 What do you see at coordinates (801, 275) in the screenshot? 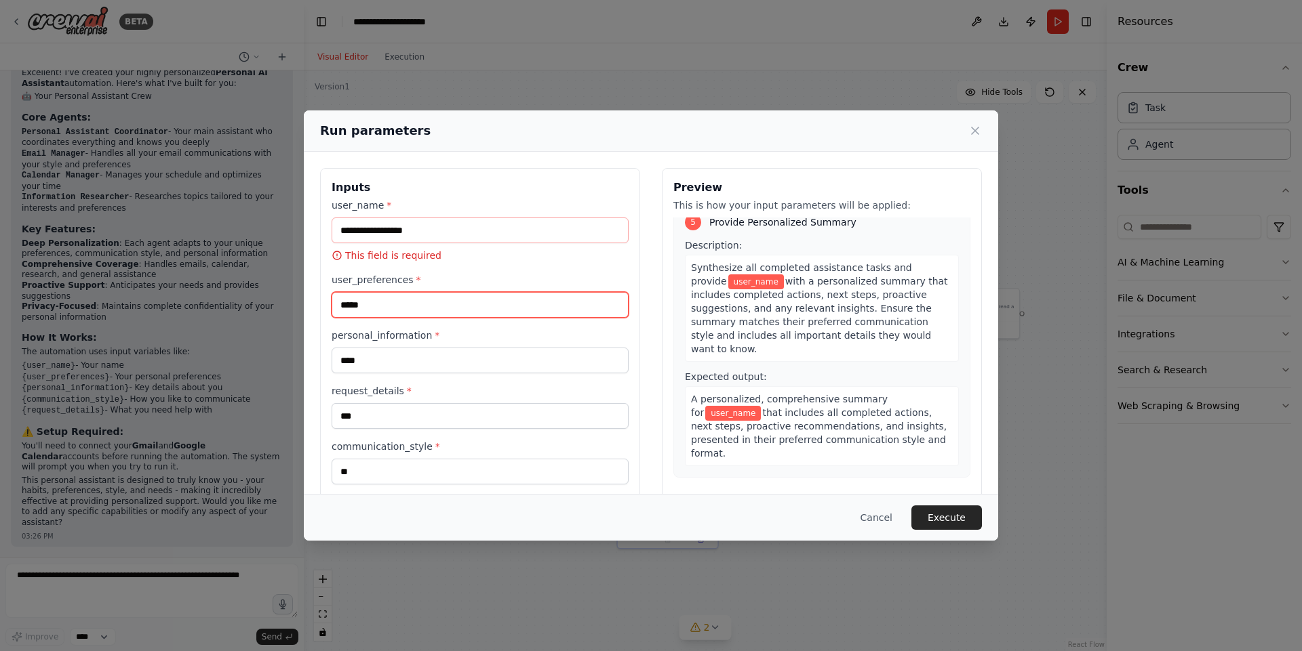
I see `span: Synthesize all completed assistance tasks and provide` at bounding box center [801, 275].